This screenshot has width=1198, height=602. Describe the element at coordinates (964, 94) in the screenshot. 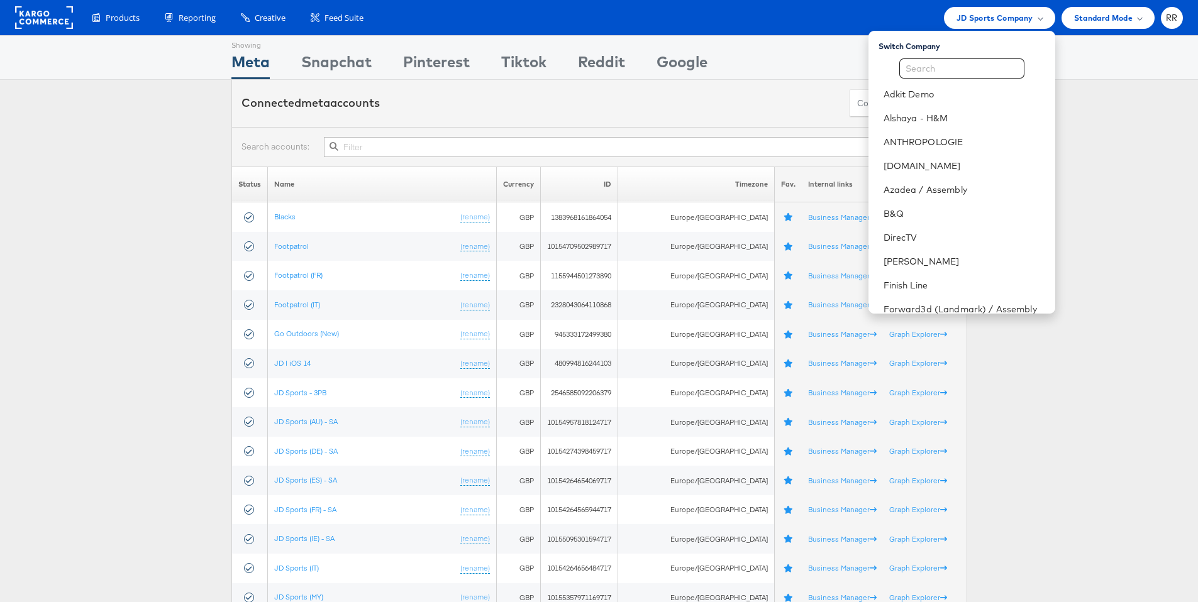

I see `a: Adkit Demo` at that location.